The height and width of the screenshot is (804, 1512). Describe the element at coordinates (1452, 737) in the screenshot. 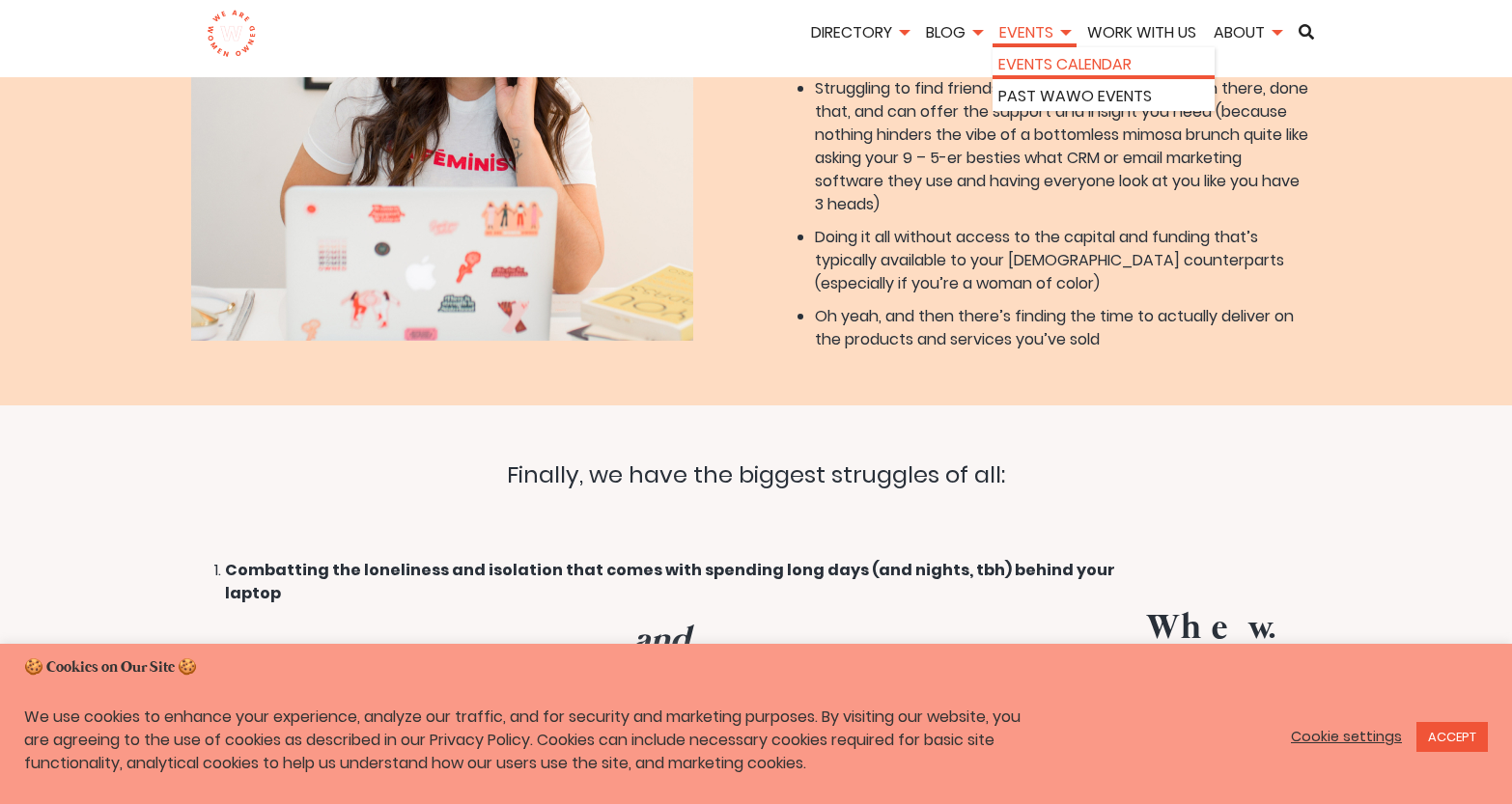

I see `a: ACCEPT` at that location.